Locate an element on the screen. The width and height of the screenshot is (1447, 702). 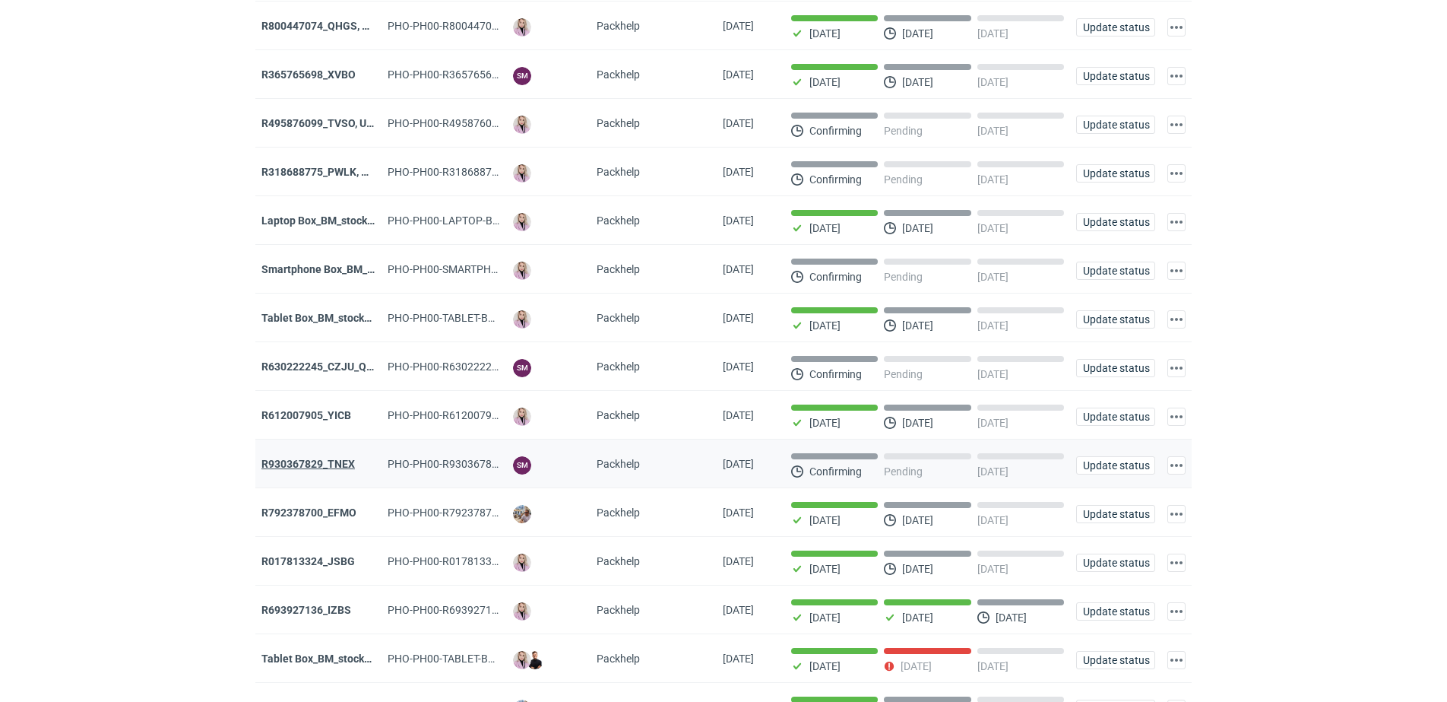
a: R495876099_TVSO, UQHI is located at coordinates (323, 123).